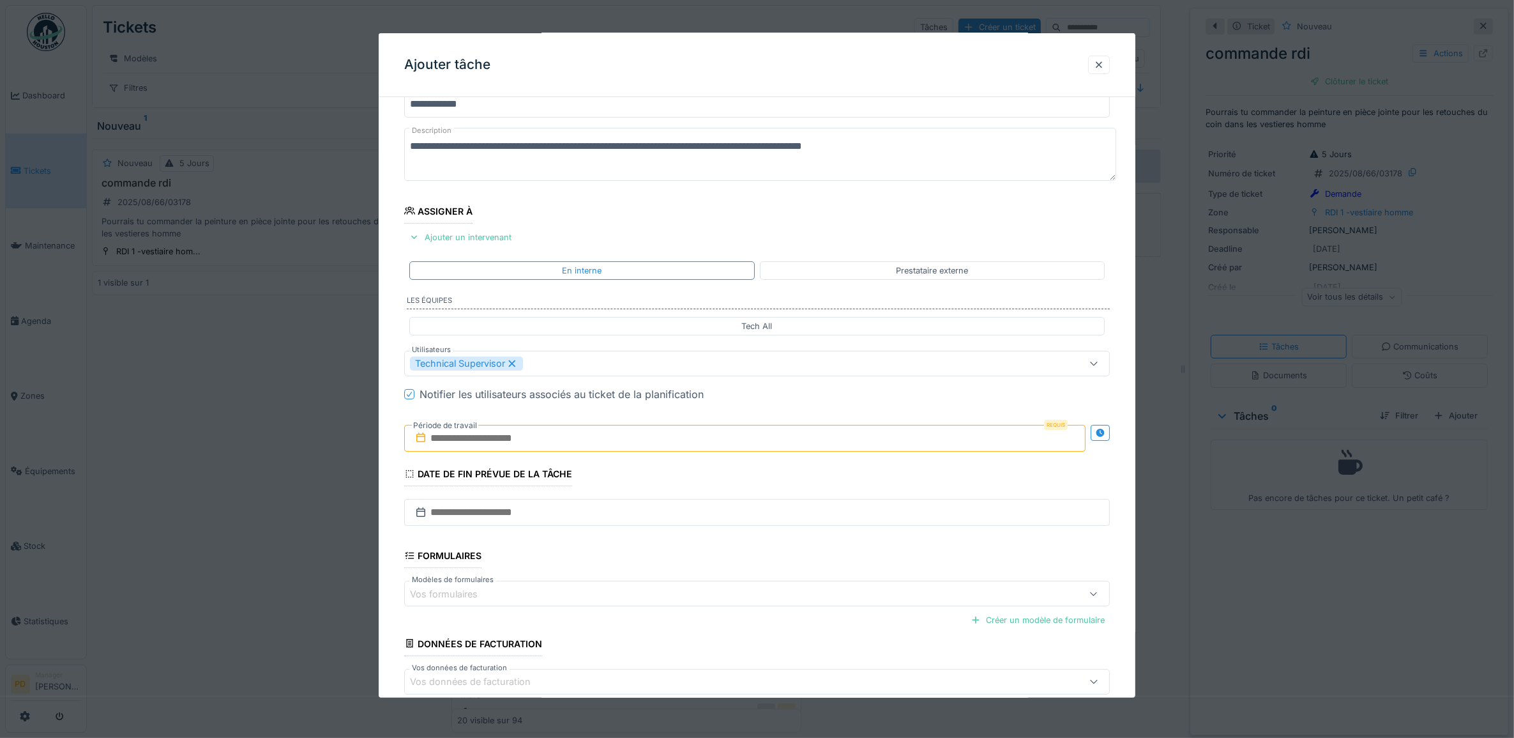  What do you see at coordinates (489, 475) in the screenshot?
I see `div: Date de fin prévue de la tâche` at bounding box center [489, 475].